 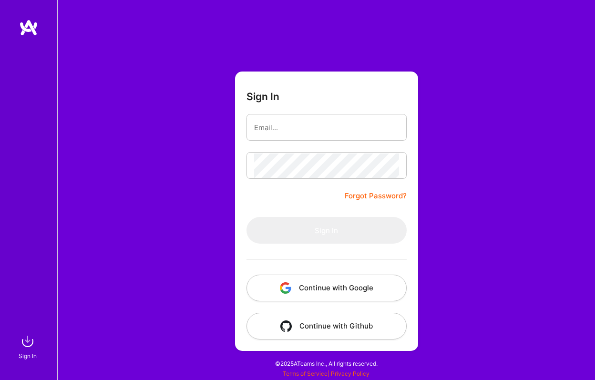 What do you see at coordinates (326, 127) in the screenshot?
I see `input: Email...` at bounding box center [326, 127].